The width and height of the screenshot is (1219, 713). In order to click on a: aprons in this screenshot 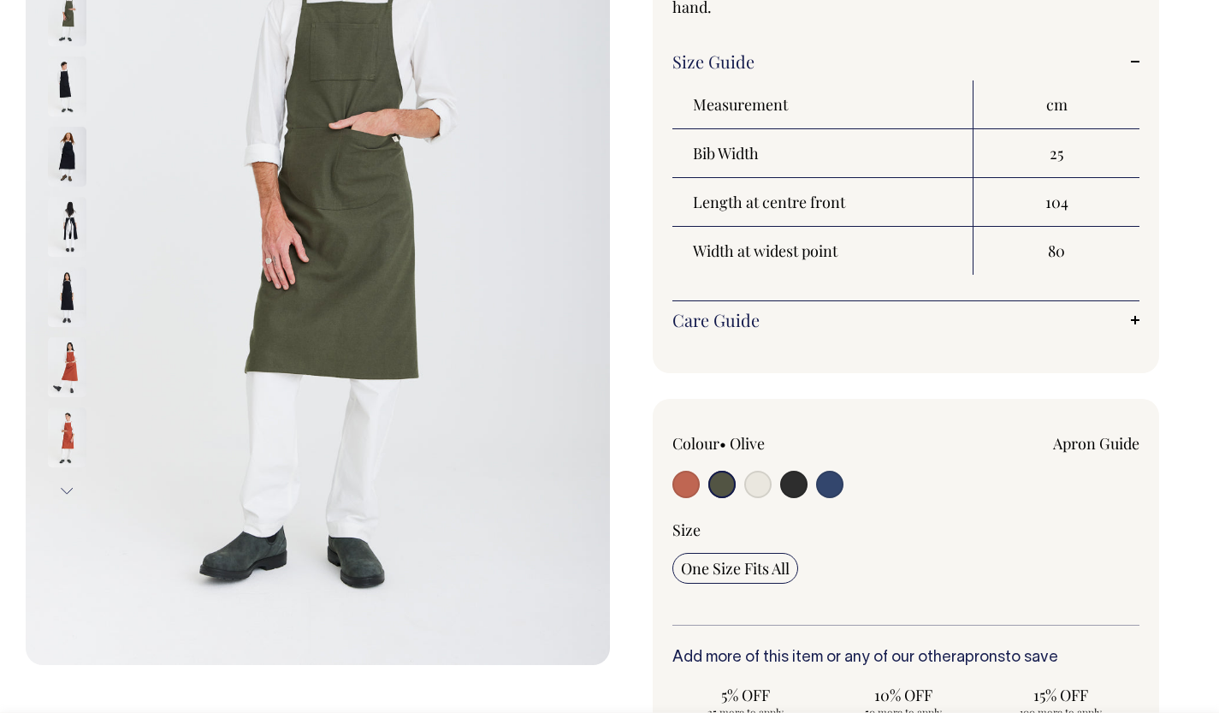, I will do `click(980, 657)`.